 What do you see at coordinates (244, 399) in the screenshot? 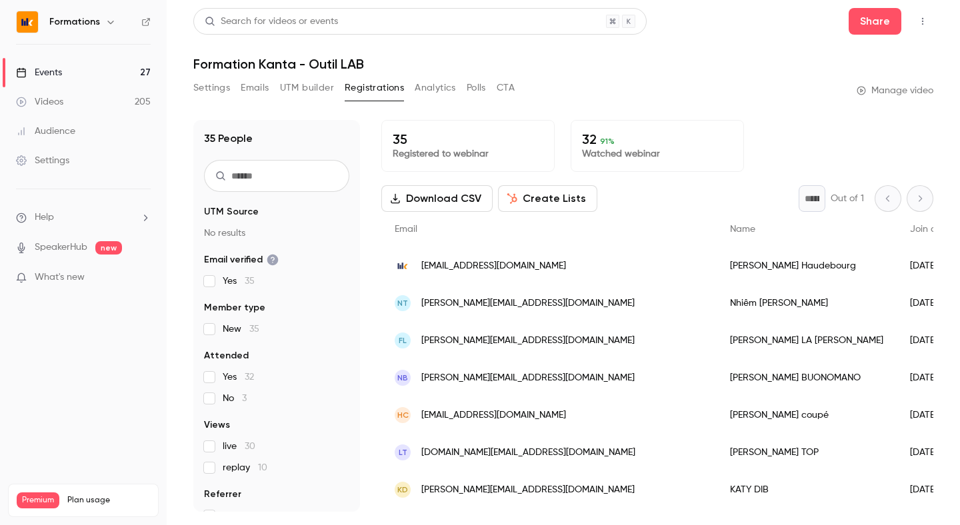
I see `span: 3` at bounding box center [244, 399].